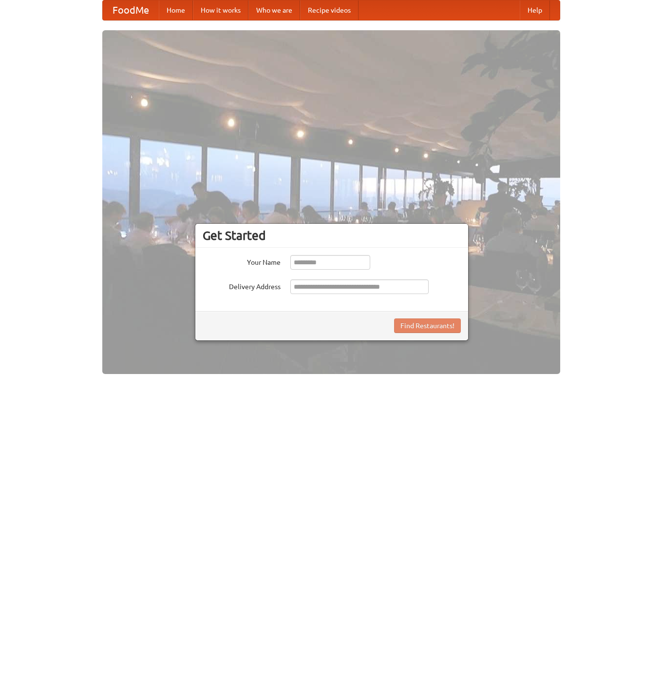  What do you see at coordinates (176, 10) in the screenshot?
I see `a: Home` at bounding box center [176, 10].